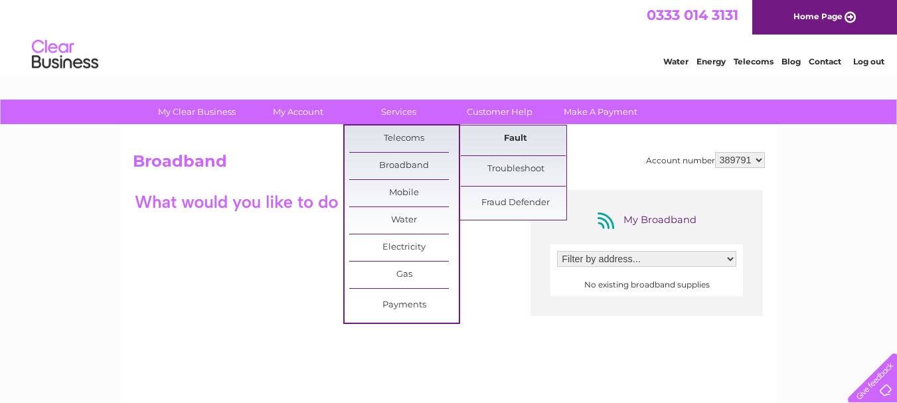 The height and width of the screenshot is (403, 897). I want to click on a: Services, so click(398, 112).